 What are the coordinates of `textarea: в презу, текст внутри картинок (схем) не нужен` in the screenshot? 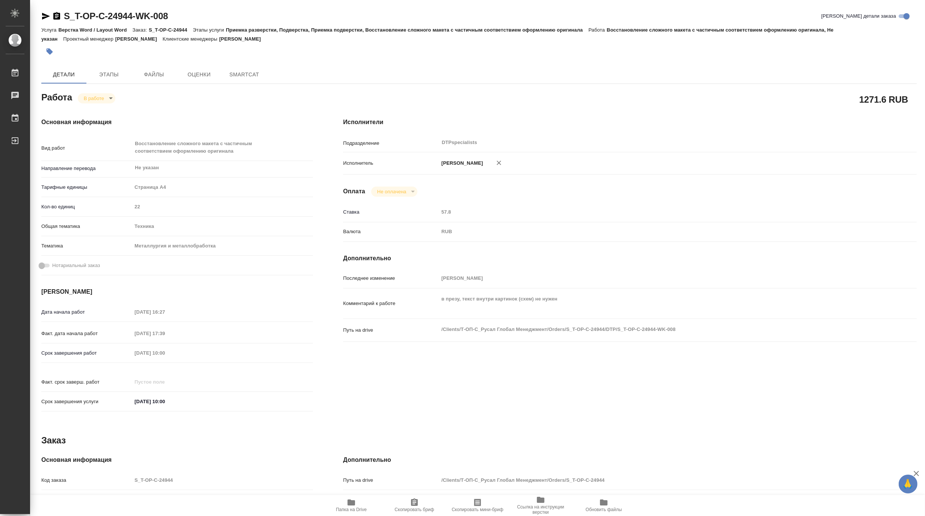 It's located at (654, 303).